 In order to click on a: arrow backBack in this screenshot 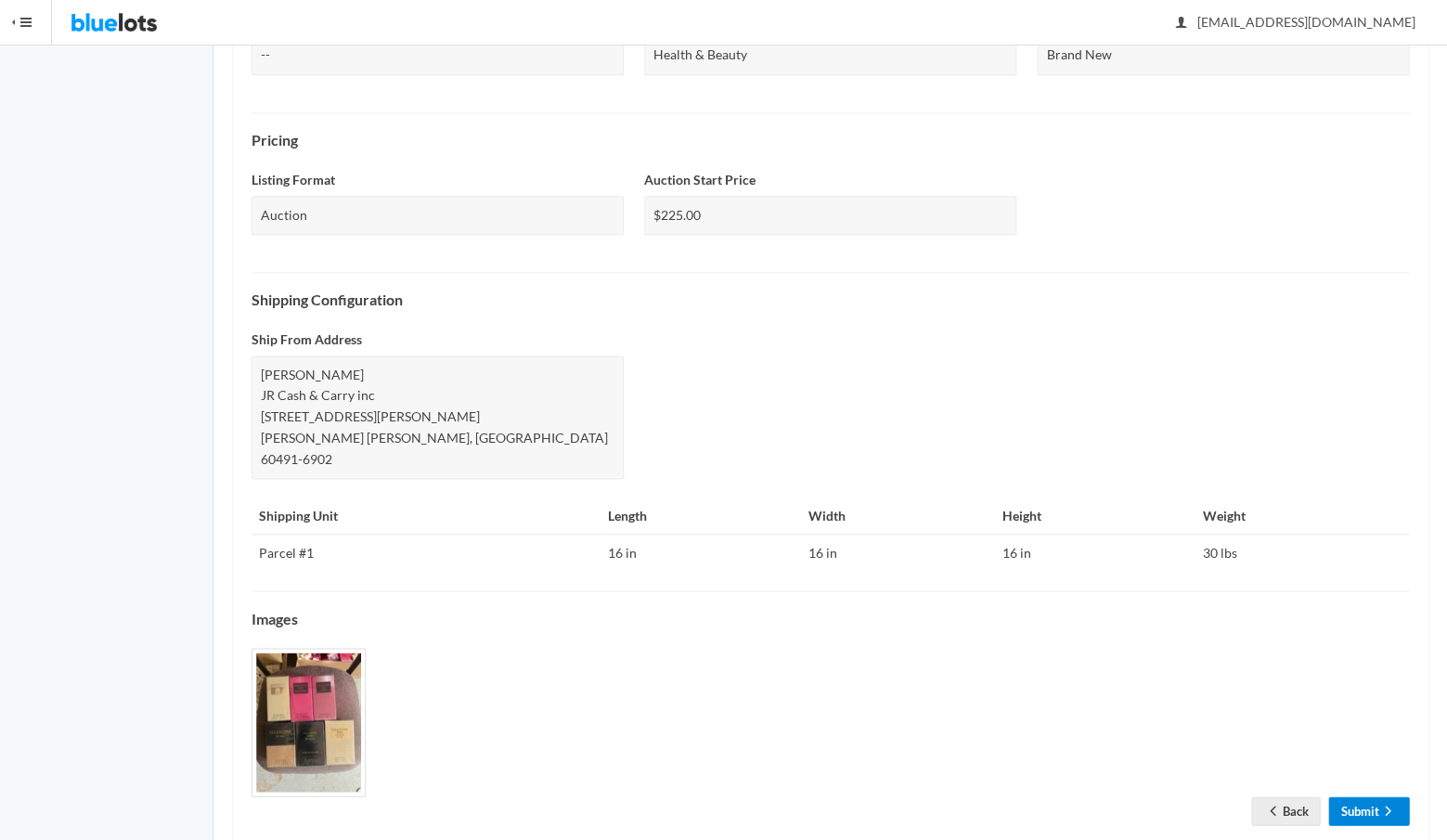, I will do `click(1286, 810)`.